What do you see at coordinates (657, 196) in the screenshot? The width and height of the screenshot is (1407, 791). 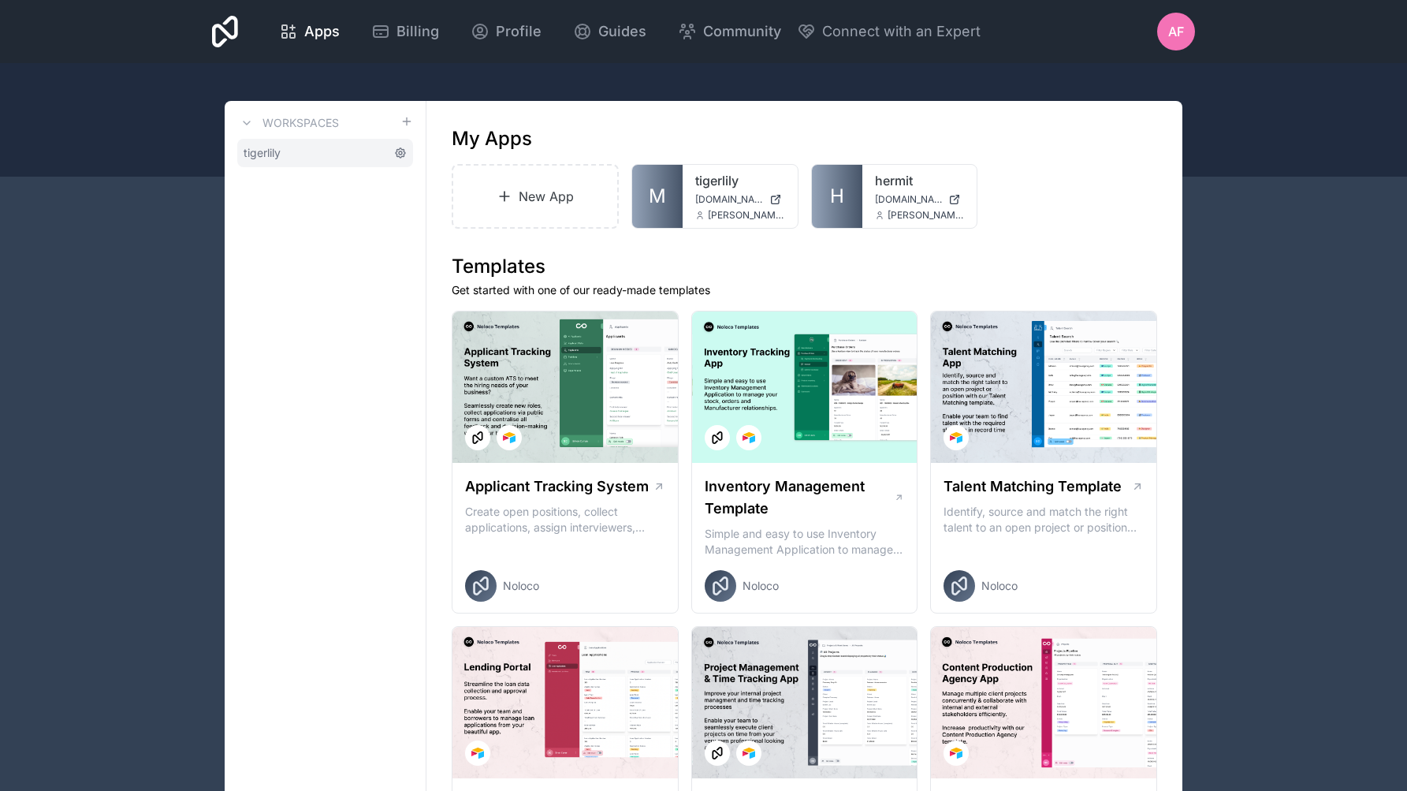 I see `a: M` at bounding box center [657, 196].